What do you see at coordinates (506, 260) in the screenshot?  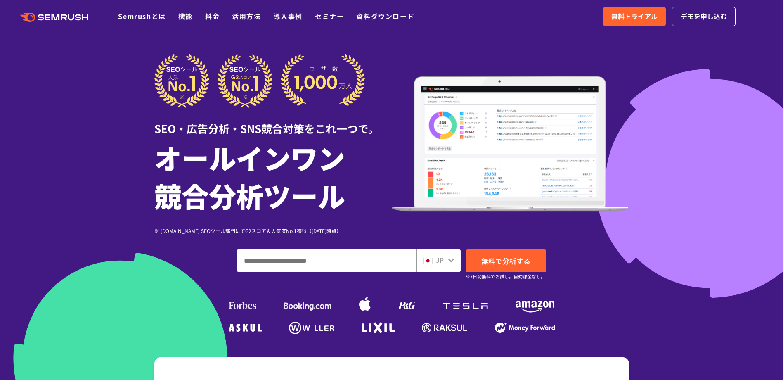 I see `span: 無料で分析する` at bounding box center [506, 260].